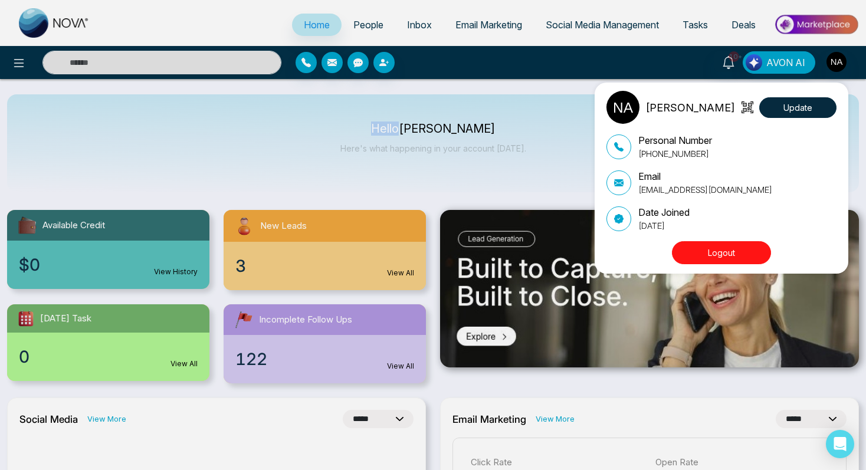  What do you see at coordinates (840, 444) in the screenshot?
I see `div: Open Intercom Messenger` at bounding box center [840, 444].